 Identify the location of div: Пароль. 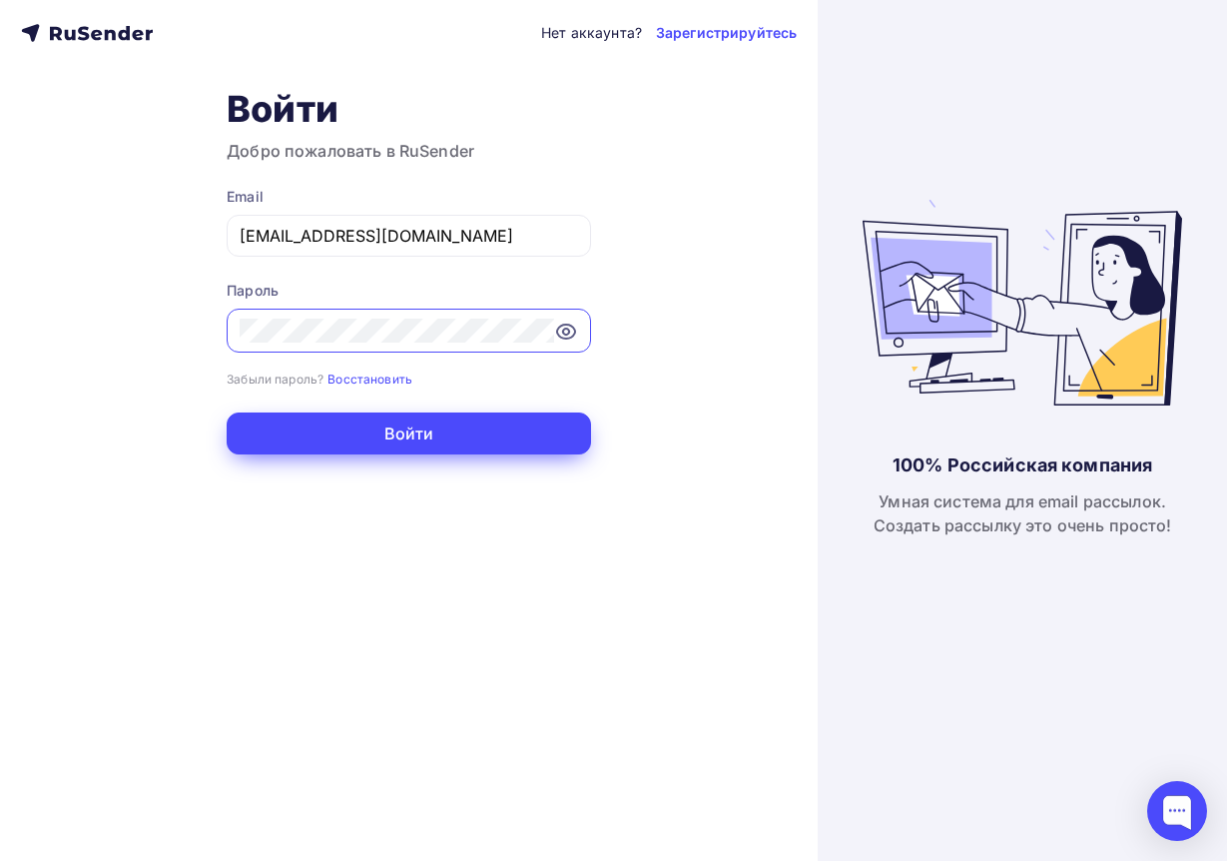
(408, 291).